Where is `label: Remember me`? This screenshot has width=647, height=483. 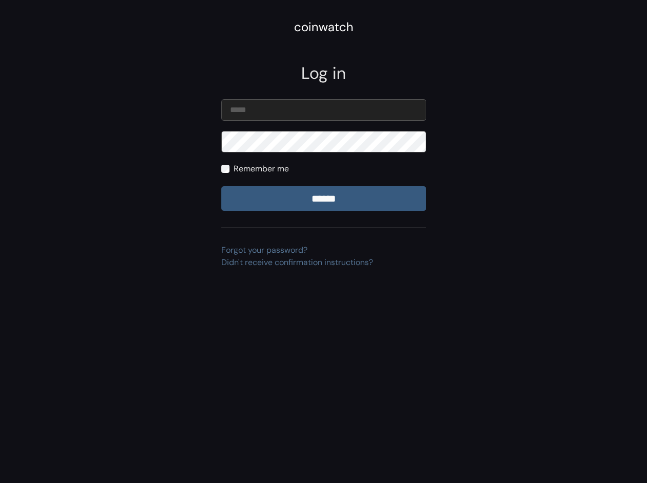 label: Remember me is located at coordinates (261, 169).